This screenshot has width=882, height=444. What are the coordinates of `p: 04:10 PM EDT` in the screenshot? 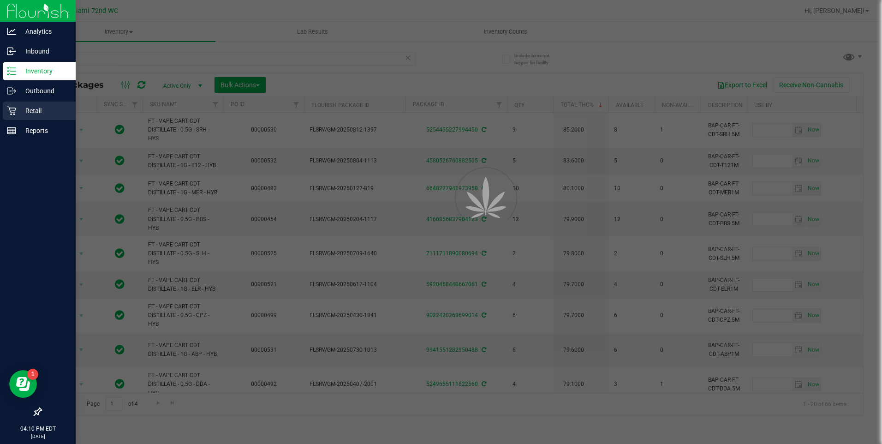 It's located at (38, 429).